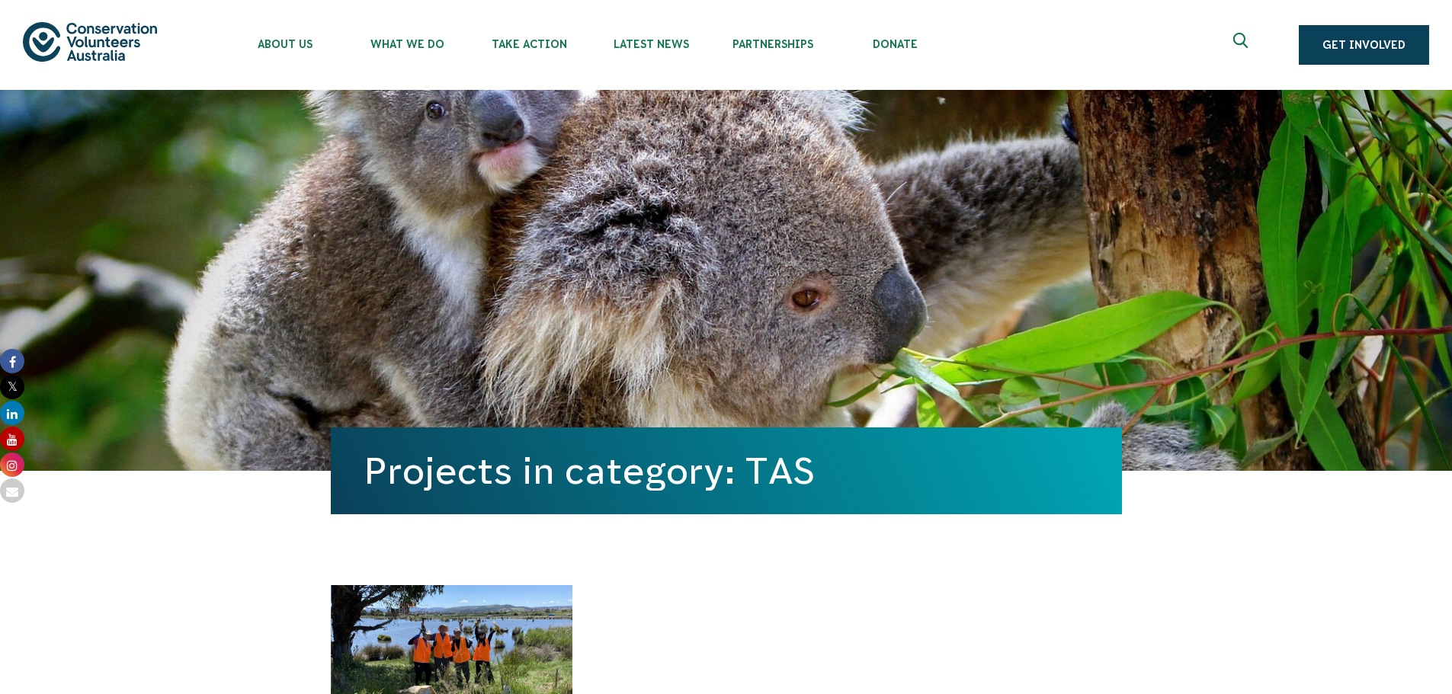  What do you see at coordinates (895, 44) in the screenshot?
I see `span: Donate` at bounding box center [895, 44].